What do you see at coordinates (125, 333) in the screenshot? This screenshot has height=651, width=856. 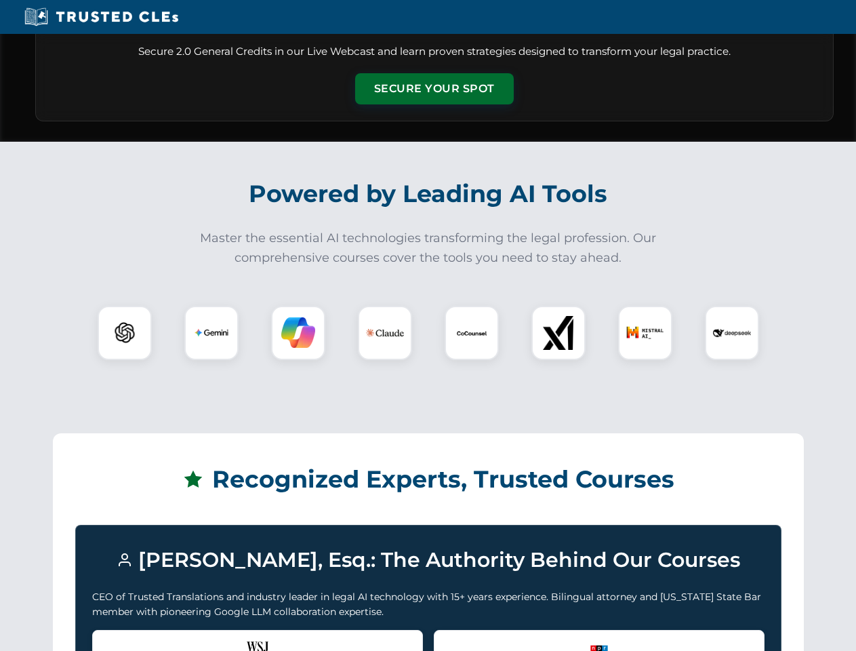 I see `div: ChatGPT` at bounding box center [125, 333].